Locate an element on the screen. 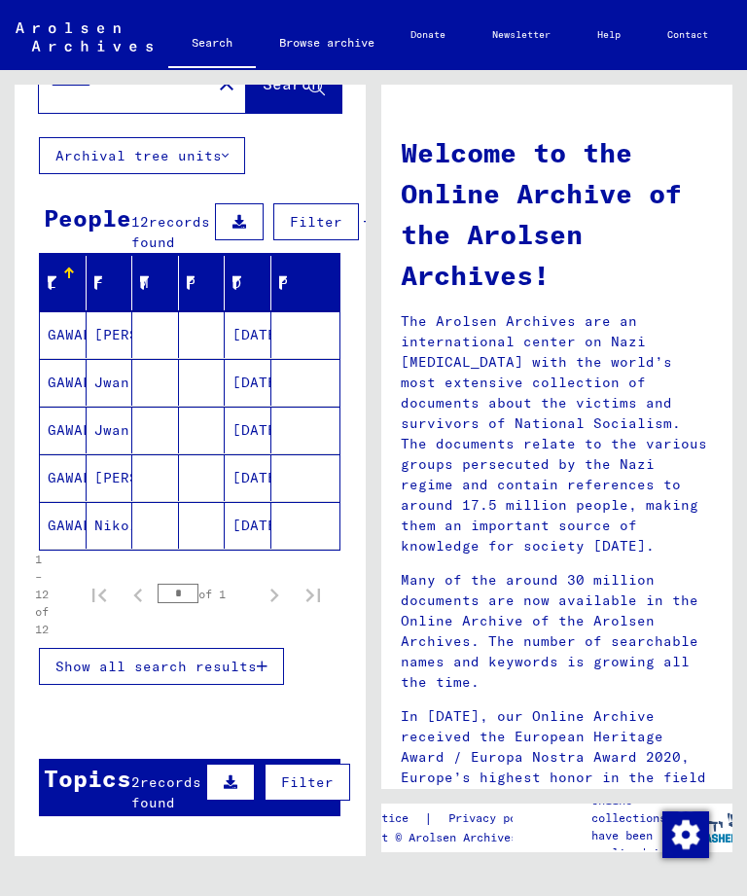 The image size is (747, 896). div: Change consent is located at coordinates (685, 834).